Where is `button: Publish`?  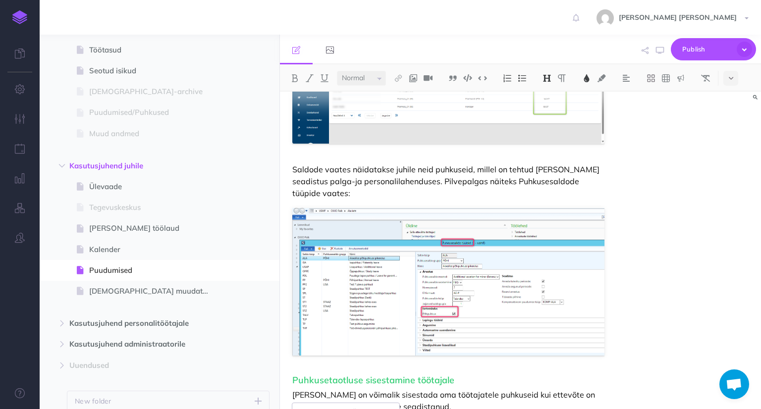 button: Publish is located at coordinates (714, 49).